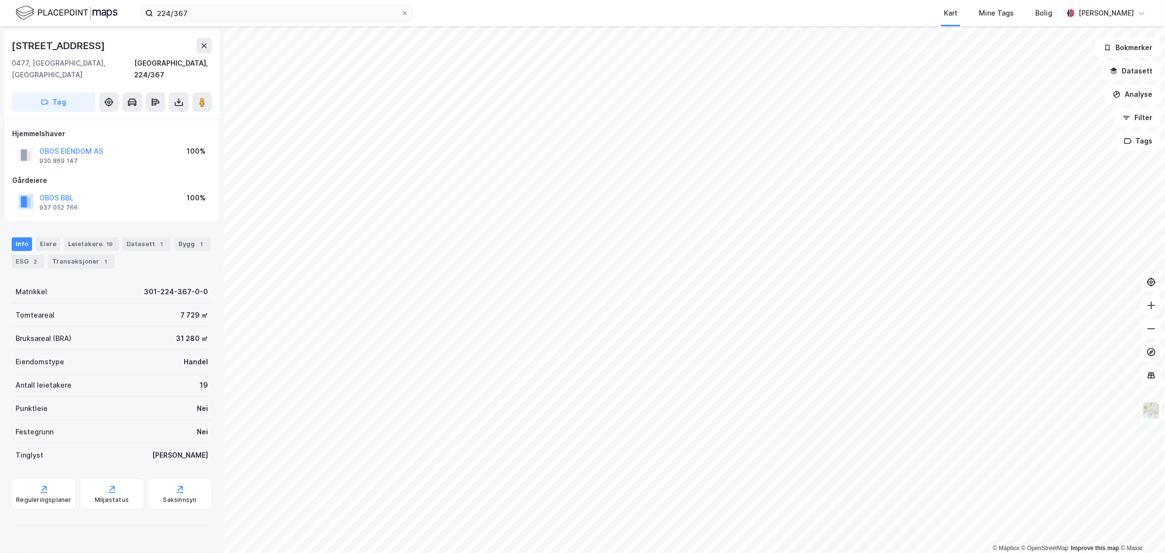 The height and width of the screenshot is (553, 1165). What do you see at coordinates (35, 432) in the screenshot?
I see `div: Festegrunn` at bounding box center [35, 432].